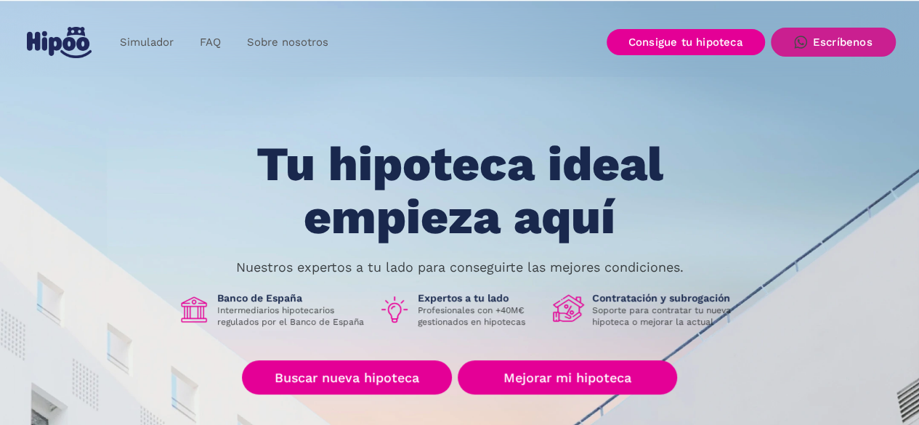 The width and height of the screenshot is (919, 425). What do you see at coordinates (147, 42) in the screenshot?
I see `a: Simulador` at bounding box center [147, 42].